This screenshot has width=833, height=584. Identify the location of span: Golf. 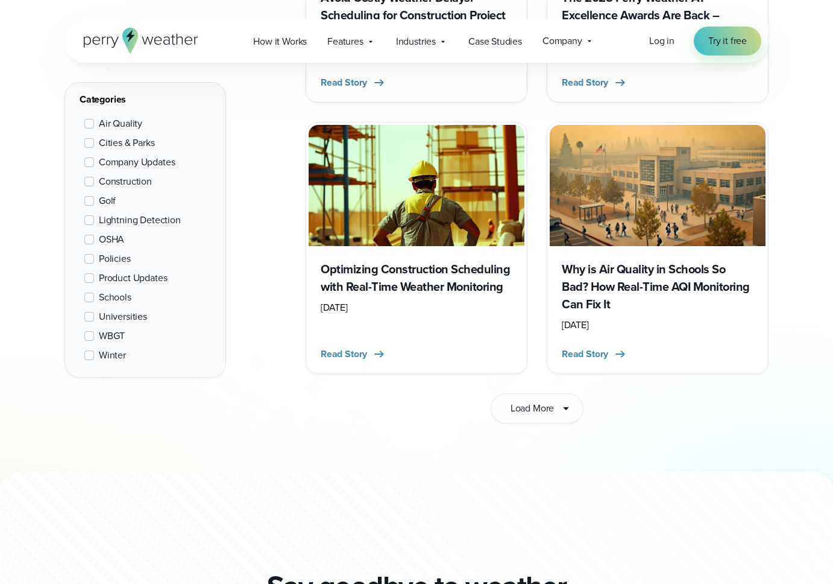
(107, 201).